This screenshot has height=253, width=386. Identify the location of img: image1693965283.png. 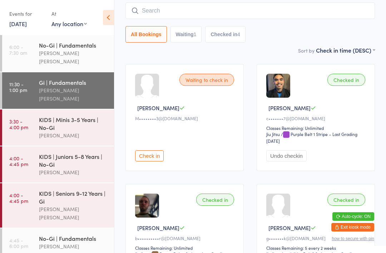
(147, 205).